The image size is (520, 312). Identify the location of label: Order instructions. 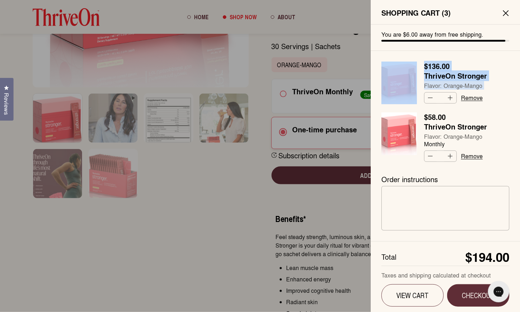
(445, 179).